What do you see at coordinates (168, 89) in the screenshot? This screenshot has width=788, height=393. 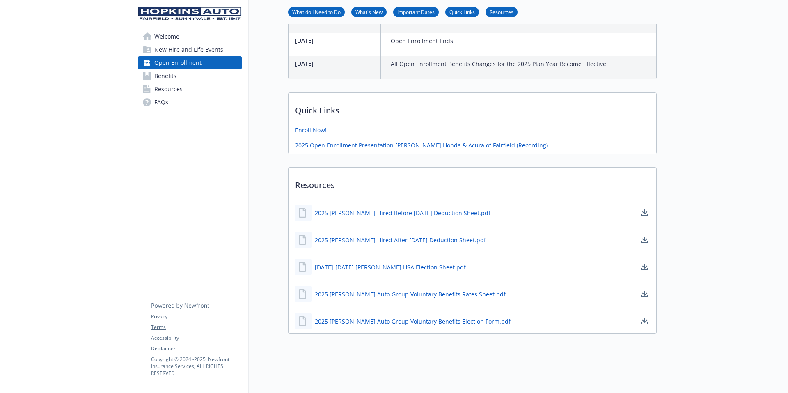 I see `span: Resources` at bounding box center [168, 89].